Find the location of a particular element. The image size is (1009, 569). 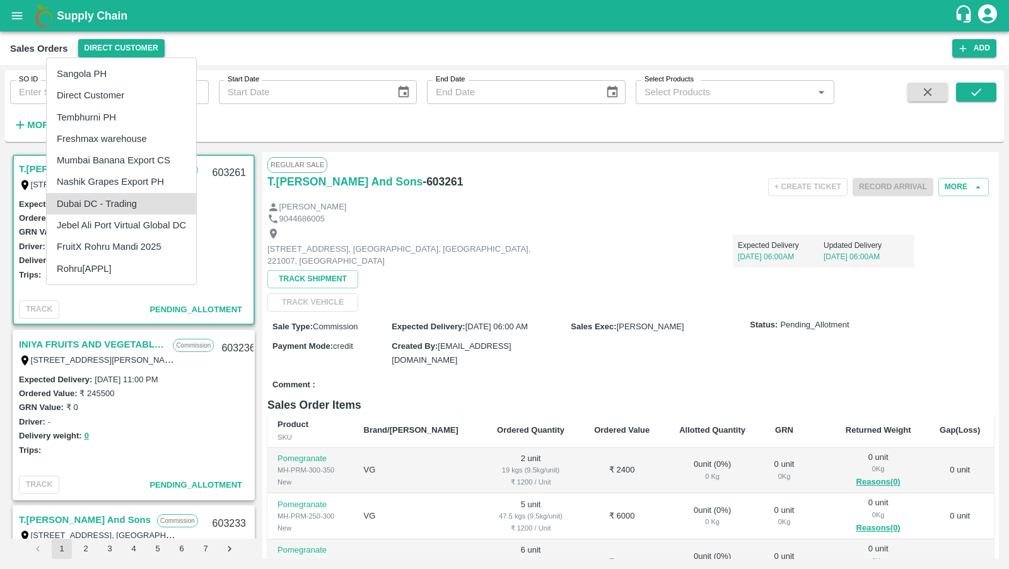

li: Nashik Grapes Export PH is located at coordinates (121, 182).